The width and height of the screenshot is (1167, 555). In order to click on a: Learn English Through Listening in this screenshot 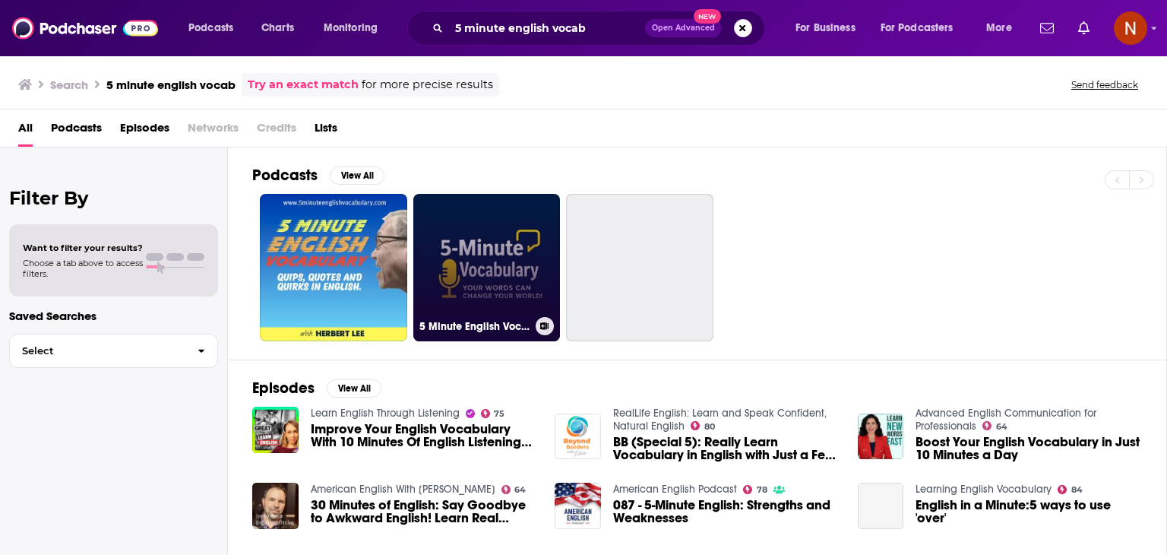, I will do `click(385, 413)`.